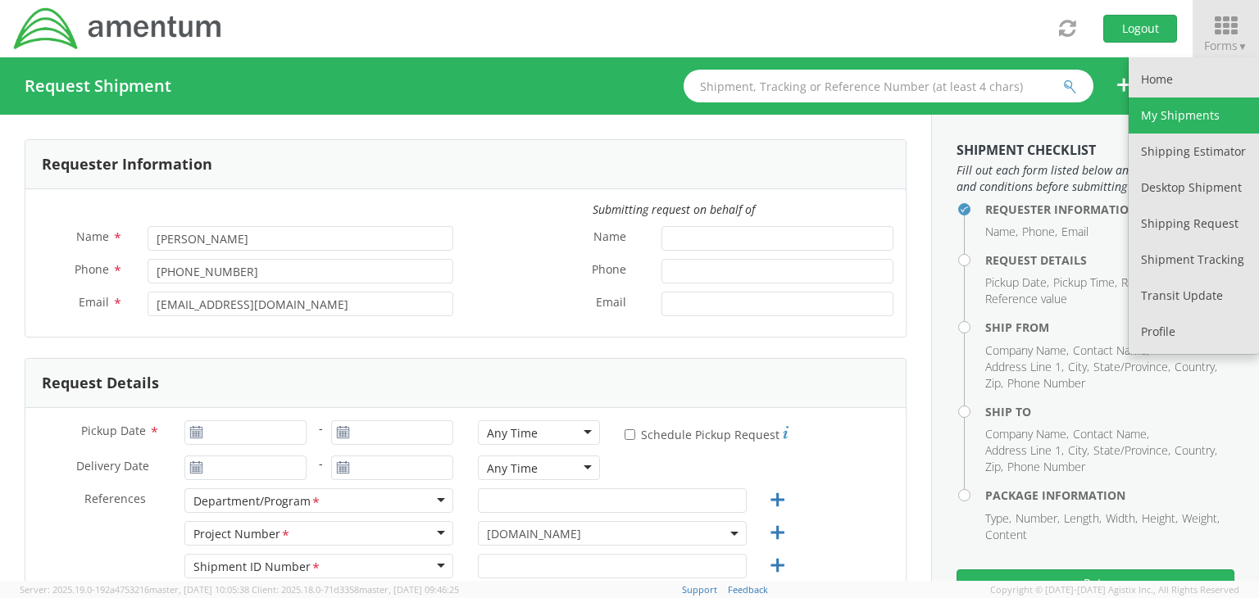  I want to click on a: Shipping Estimator, so click(1194, 152).